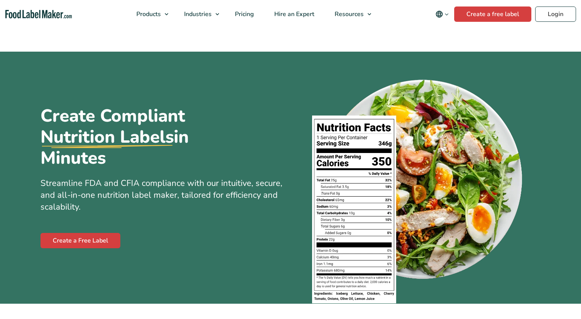 This screenshot has width=581, height=319. What do you see at coordinates (244, 14) in the screenshot?
I see `span: Pricing` at bounding box center [244, 14].